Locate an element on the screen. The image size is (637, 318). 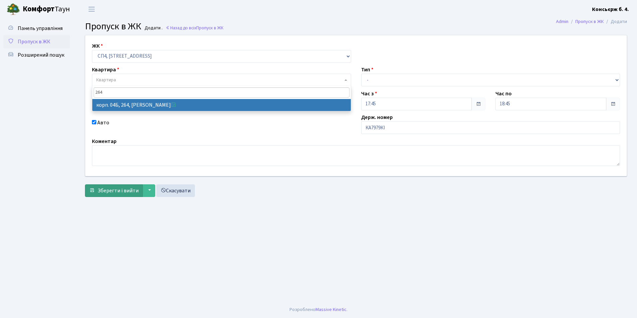
img: logo.png is located at coordinates (13, 9).